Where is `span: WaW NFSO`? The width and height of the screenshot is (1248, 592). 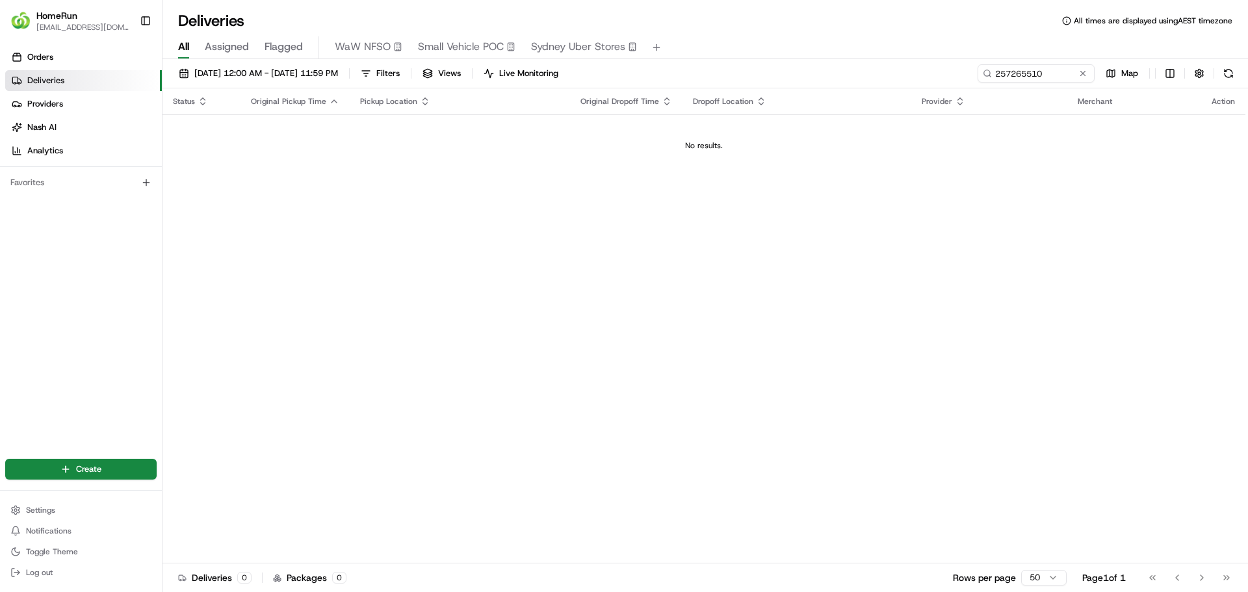
span: WaW NFSO is located at coordinates (363, 47).